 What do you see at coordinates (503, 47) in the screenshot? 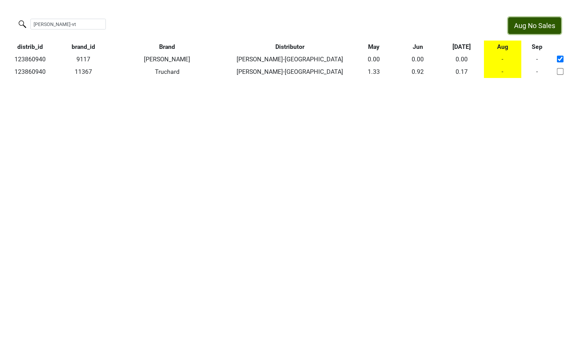
I see `th: Aug: activate to sort column ascending` at bounding box center [503, 47].